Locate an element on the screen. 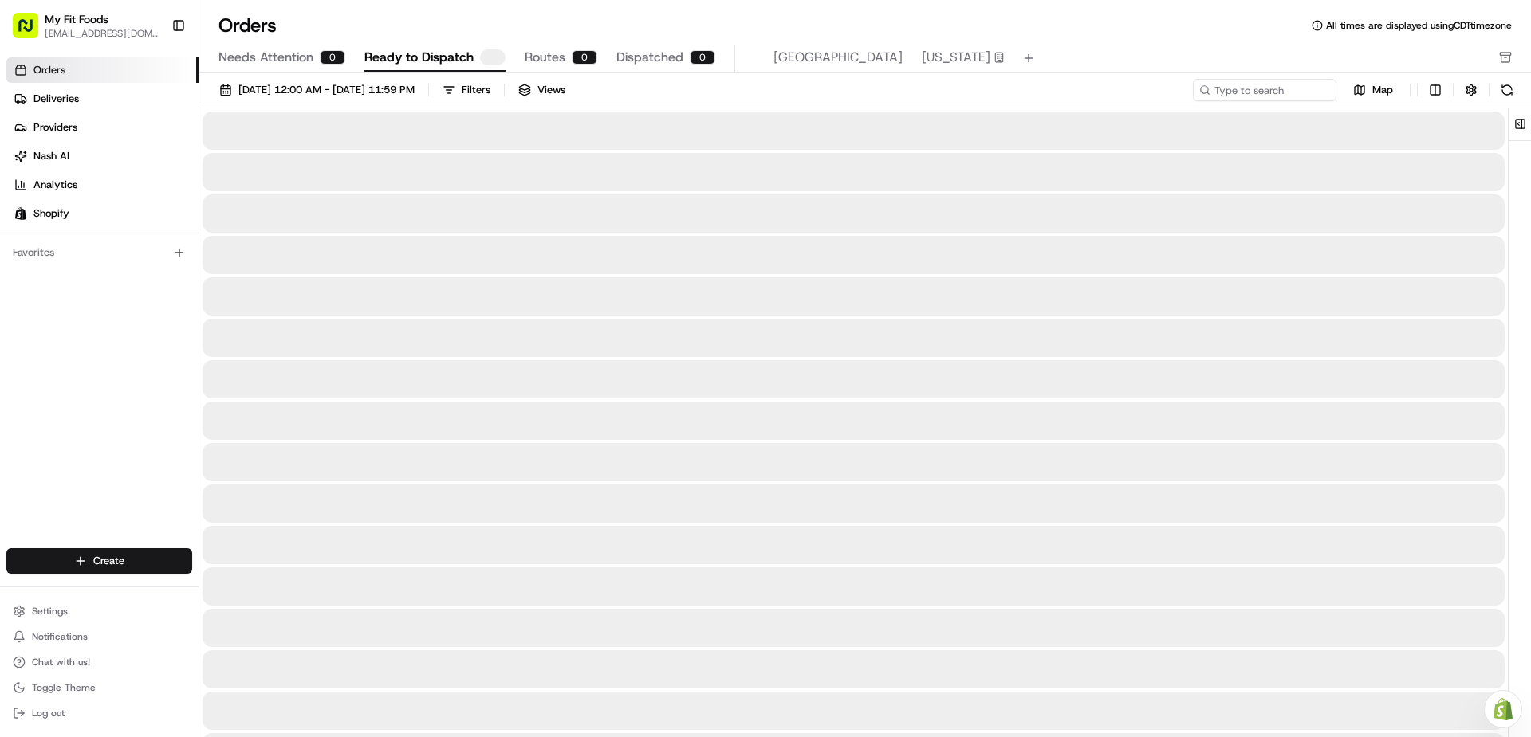  span: Providers is located at coordinates (55, 128).